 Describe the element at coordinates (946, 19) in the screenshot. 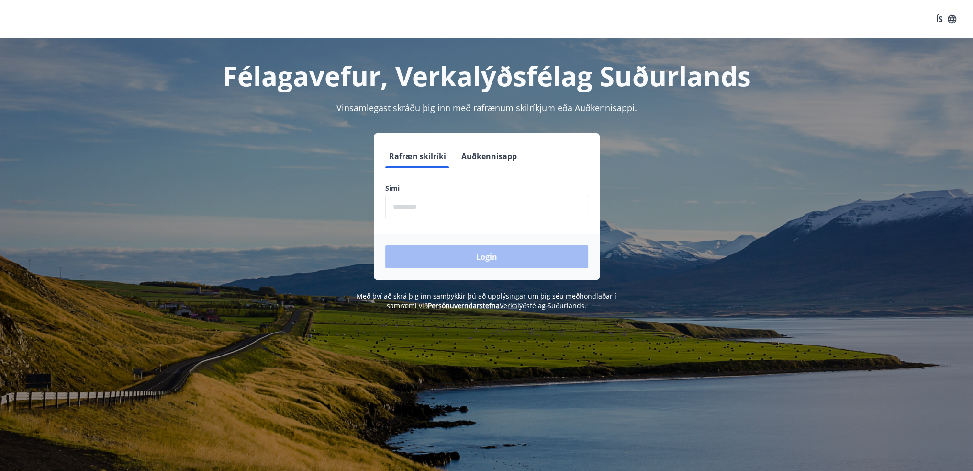

I see `button: ÍS` at that location.